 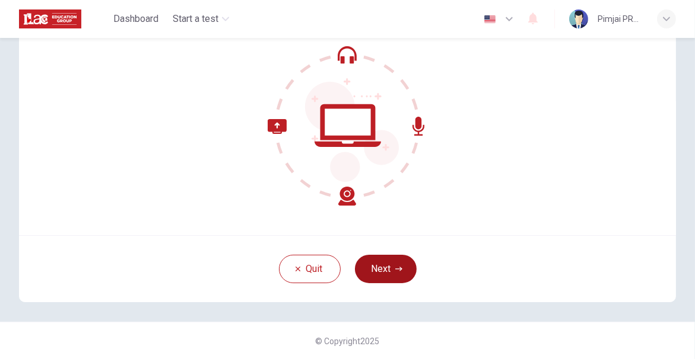 What do you see at coordinates (63, 19) in the screenshot?
I see `a: ILAC logo` at bounding box center [63, 19].